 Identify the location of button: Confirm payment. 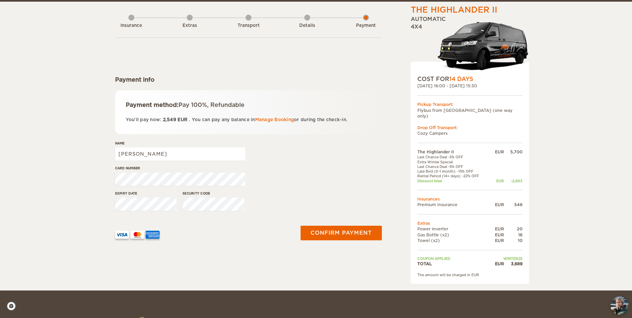
(341, 233).